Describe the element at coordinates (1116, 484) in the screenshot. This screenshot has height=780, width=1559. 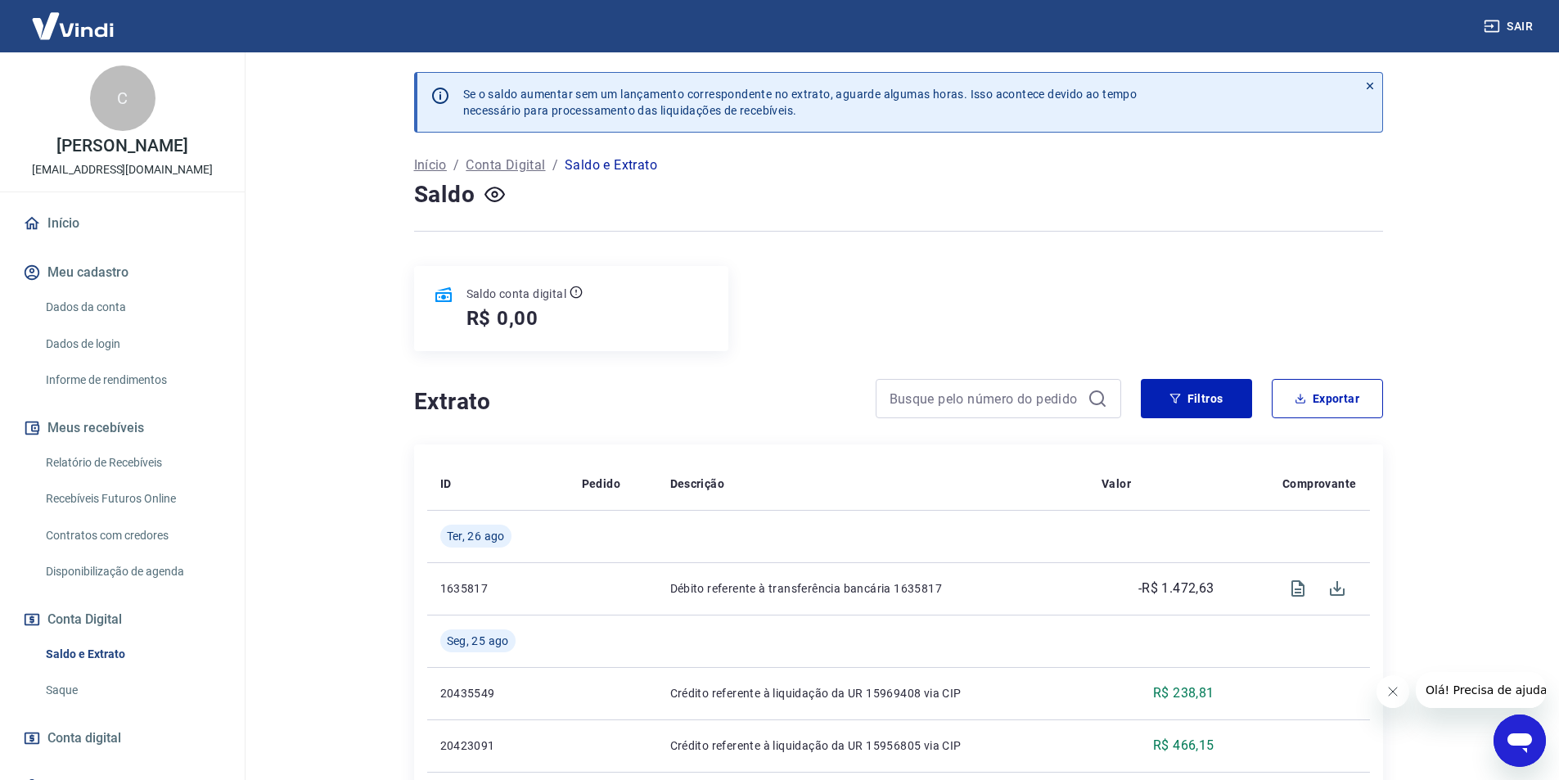
I see `p: Valor` at that location.